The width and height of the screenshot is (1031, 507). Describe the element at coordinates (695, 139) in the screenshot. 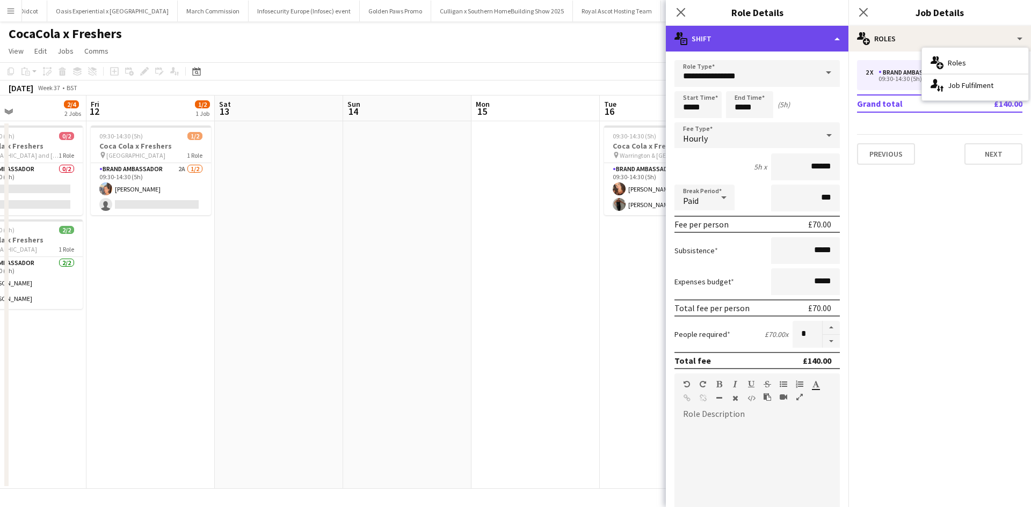

I see `span: Hourly` at that location.